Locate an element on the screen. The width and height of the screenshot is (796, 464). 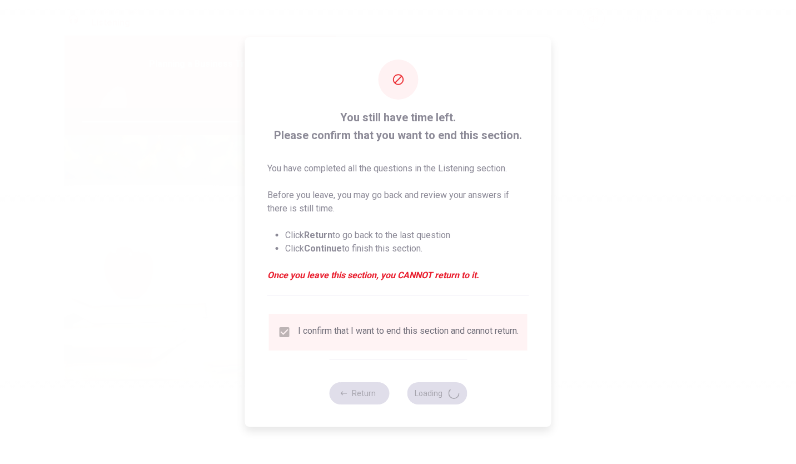
li: Click to go back to the last question is located at coordinates (407, 235).